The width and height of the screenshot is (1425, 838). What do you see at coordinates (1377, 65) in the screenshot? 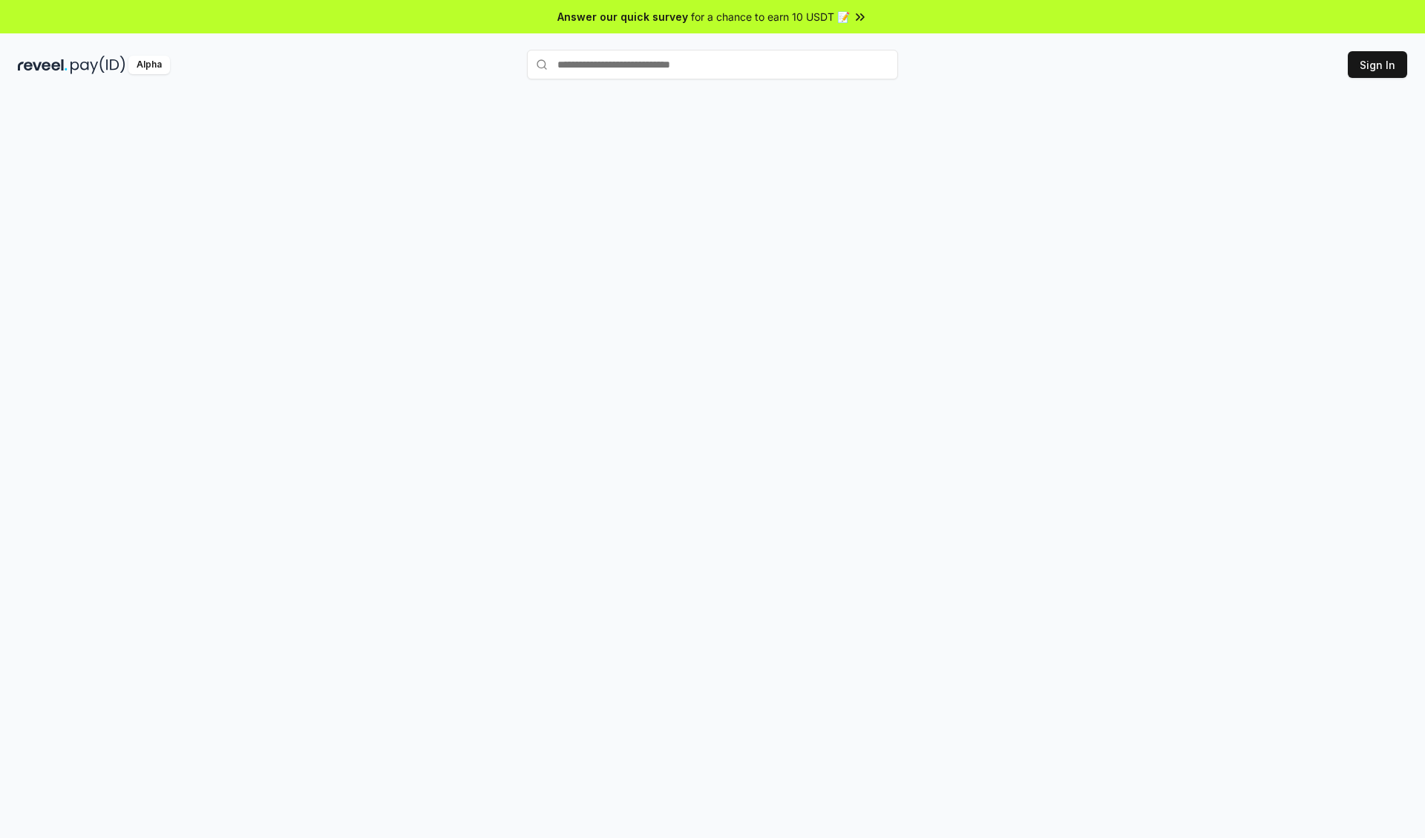
I see `button: Sign In` at bounding box center [1377, 65].